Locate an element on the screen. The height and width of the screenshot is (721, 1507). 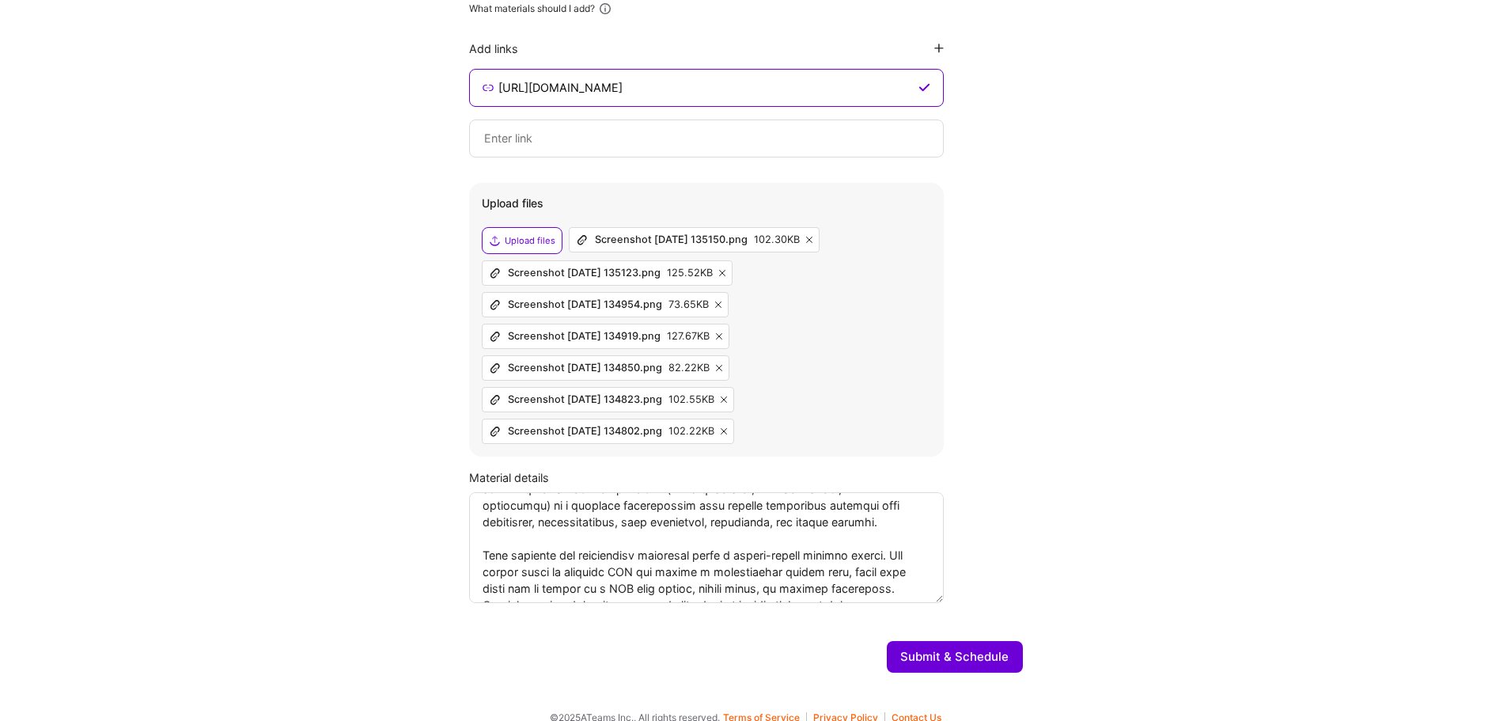
i: icon PlusBlackFlat is located at coordinates (939, 48).